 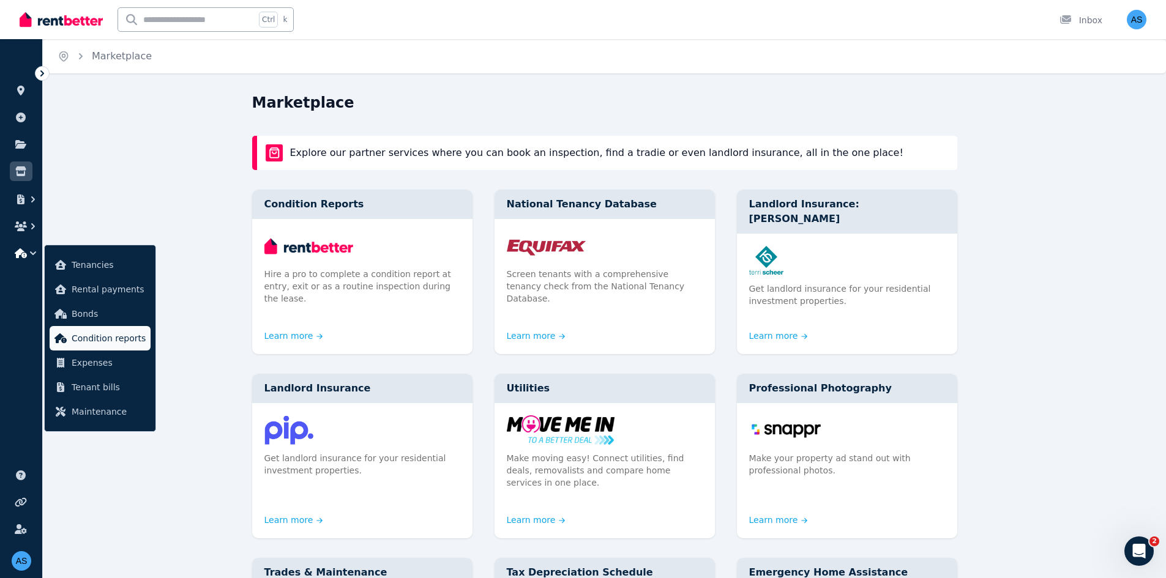 I want to click on div: National Tenancy Database, so click(x=605, y=204).